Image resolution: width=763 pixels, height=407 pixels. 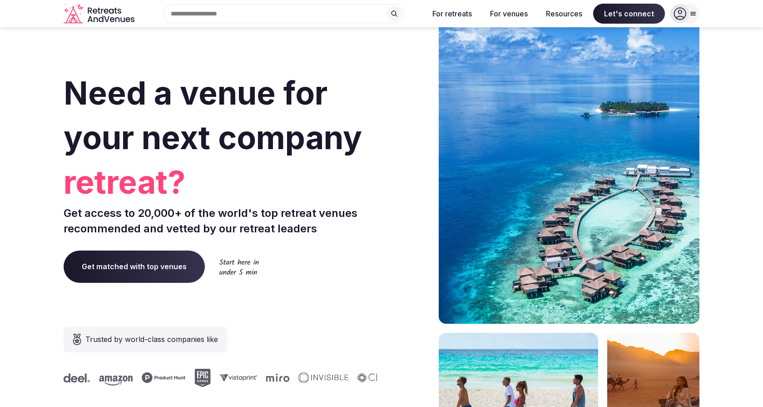 I want to click on a: Get matched with top venues, so click(x=134, y=266).